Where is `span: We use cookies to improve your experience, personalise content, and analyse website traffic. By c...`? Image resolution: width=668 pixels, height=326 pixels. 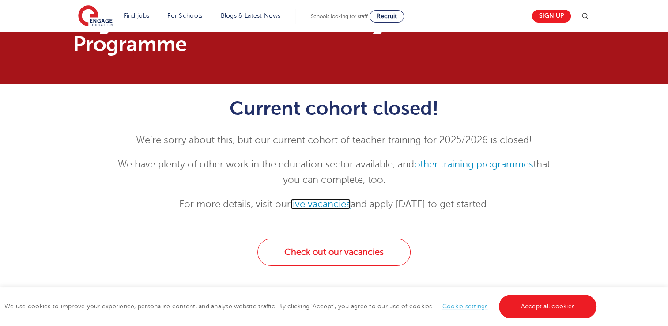 span: We use cookies to improve your experience, personalise content, and analyse website traffic. By c... is located at coordinates (302, 306).